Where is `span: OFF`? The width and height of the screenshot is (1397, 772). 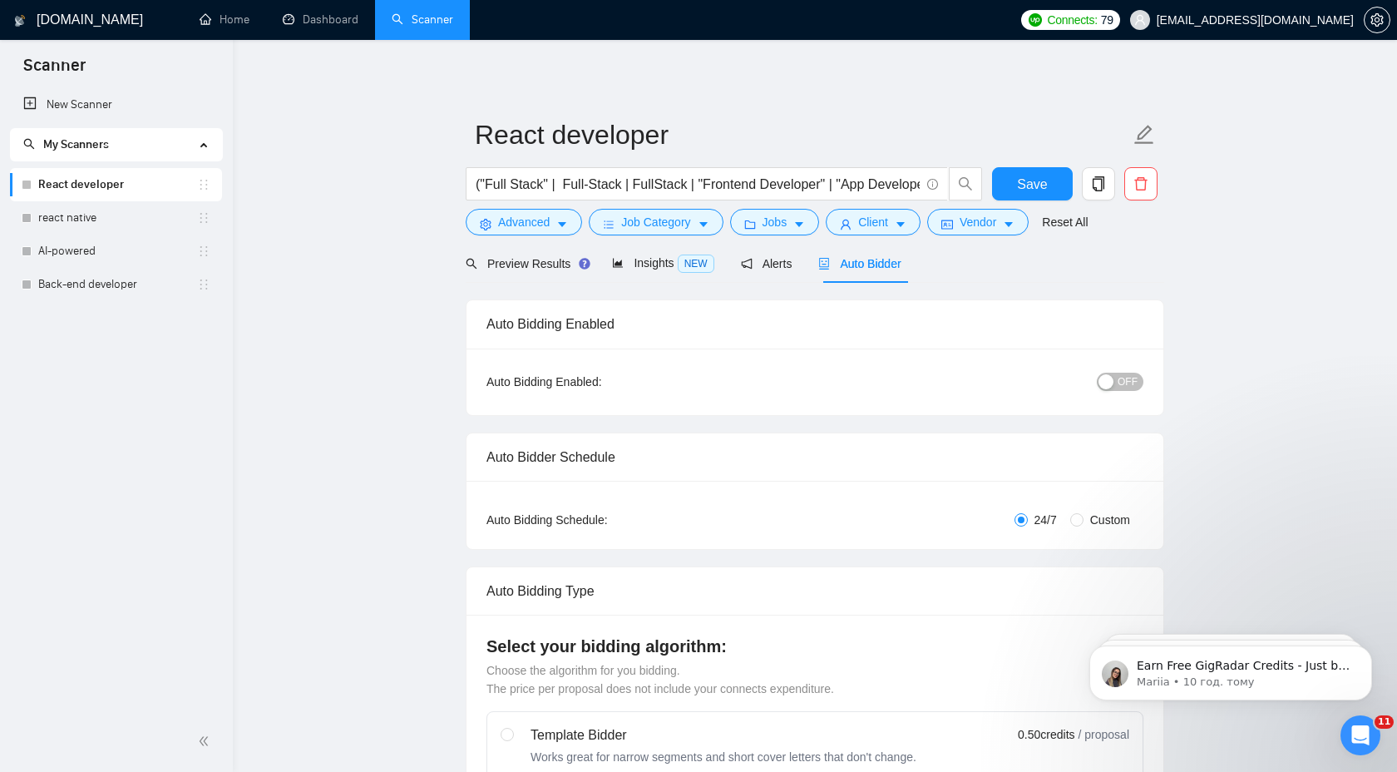
span: OFF is located at coordinates (1127, 382).